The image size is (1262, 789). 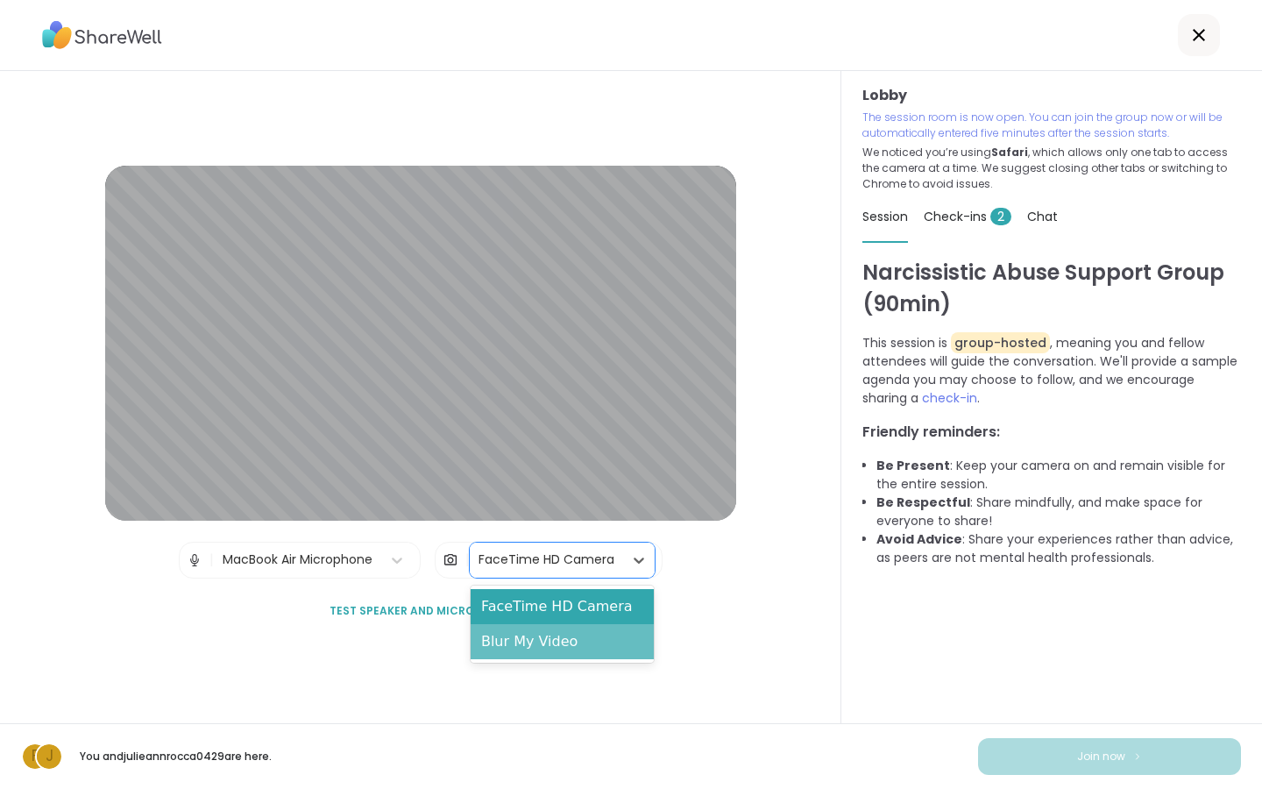 I want to click on img: ShareWell Logomark, so click(x=1137, y=755).